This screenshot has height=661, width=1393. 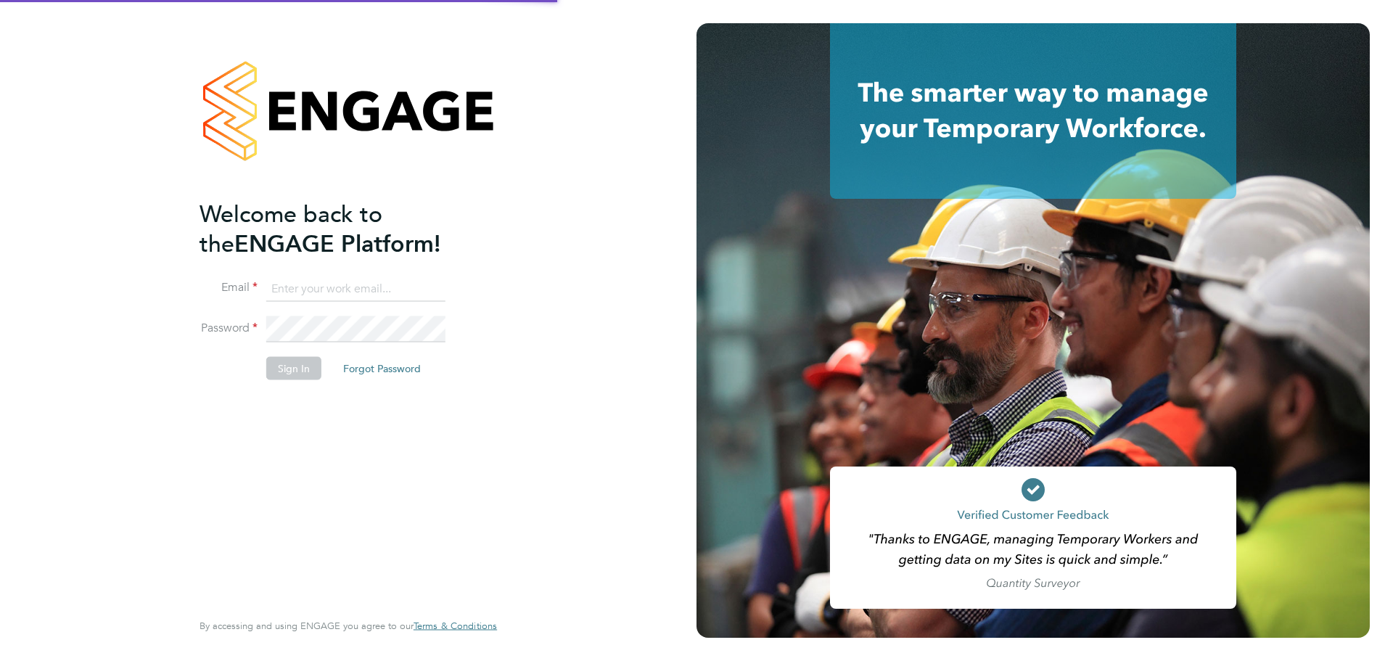 What do you see at coordinates (355, 289) in the screenshot?
I see `input: Enter your work email...` at bounding box center [355, 289].